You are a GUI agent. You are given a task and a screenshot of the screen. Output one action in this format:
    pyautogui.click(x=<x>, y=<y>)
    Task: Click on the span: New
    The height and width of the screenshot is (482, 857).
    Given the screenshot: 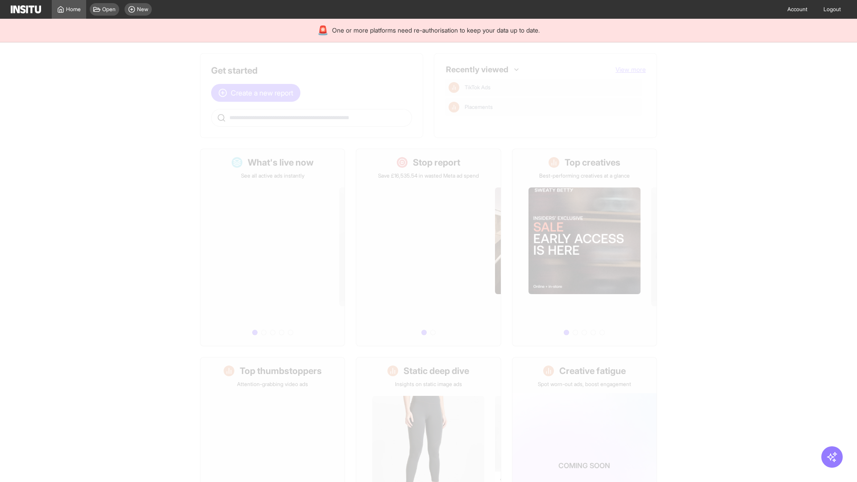 What is the action you would take?
    pyautogui.click(x=142, y=9)
    